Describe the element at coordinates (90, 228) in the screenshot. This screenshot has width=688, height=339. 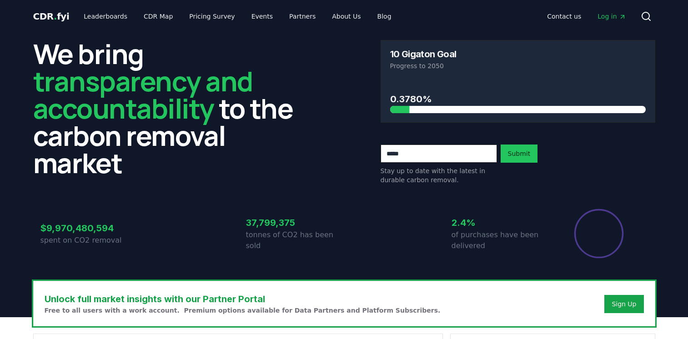
I see `h3: $9,970,480,594` at that location.